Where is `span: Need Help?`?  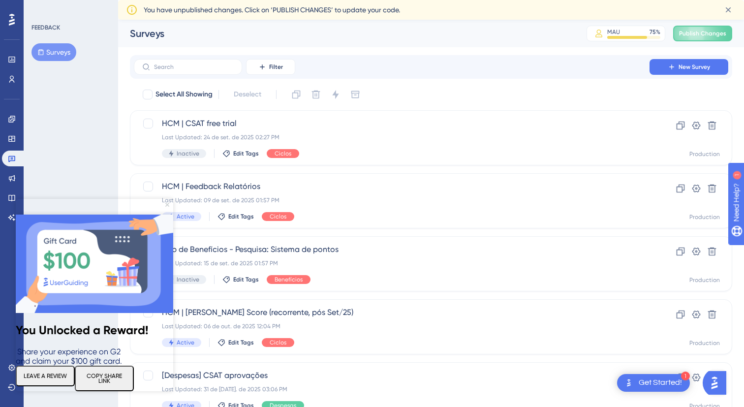
span: Need Help? is located at coordinates (42, 8).